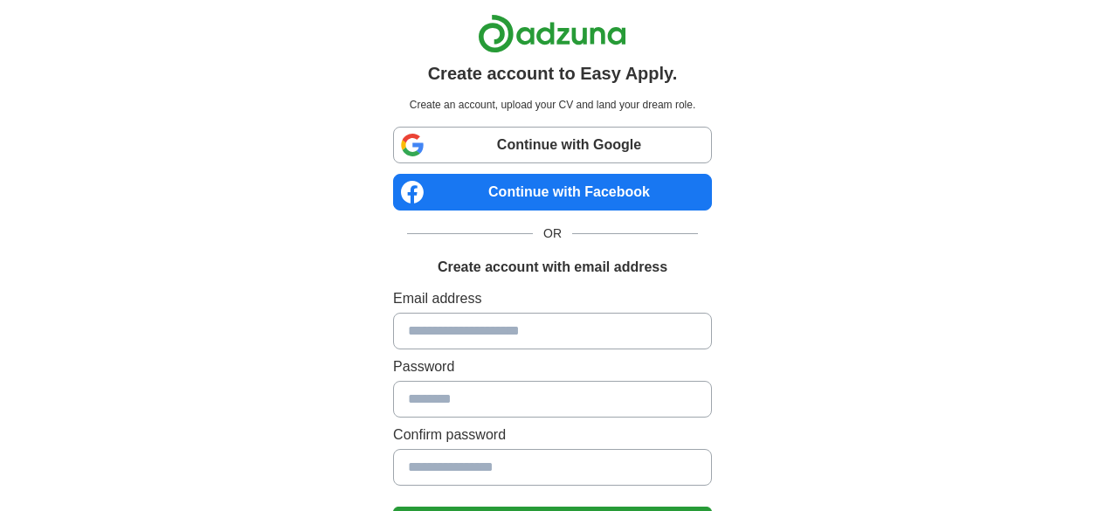  I want to click on h1: Create account to Easy Apply., so click(553, 73).